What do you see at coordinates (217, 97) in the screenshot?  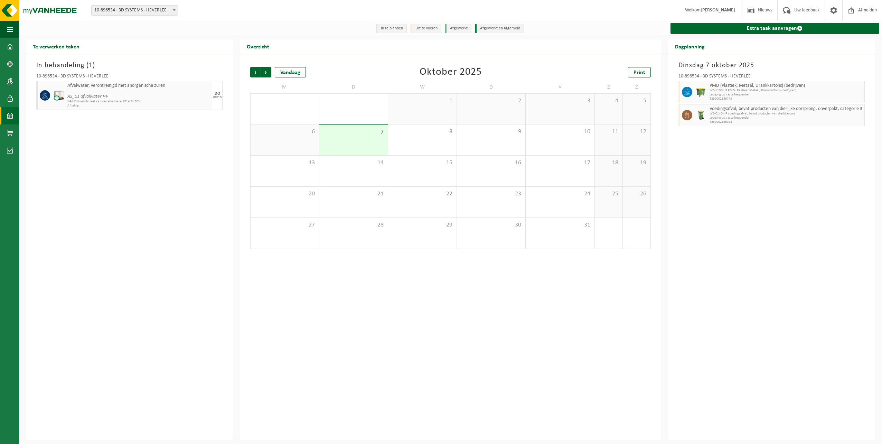 I see `div: 09/10` at bounding box center [217, 97].